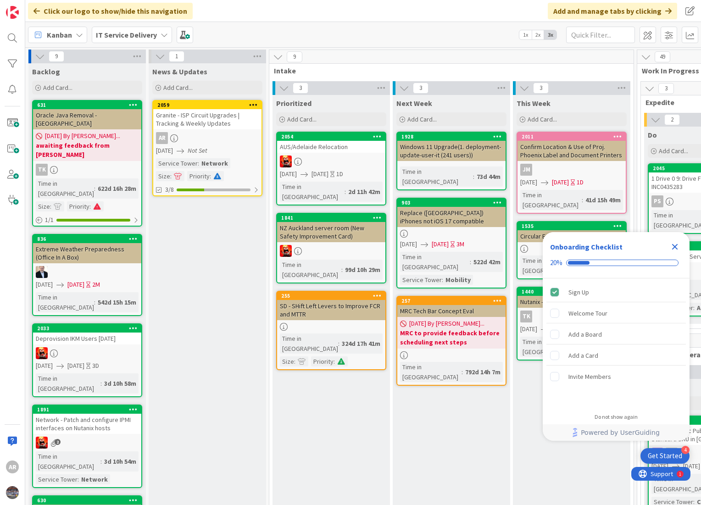  I want to click on img: HO, so click(42, 272).